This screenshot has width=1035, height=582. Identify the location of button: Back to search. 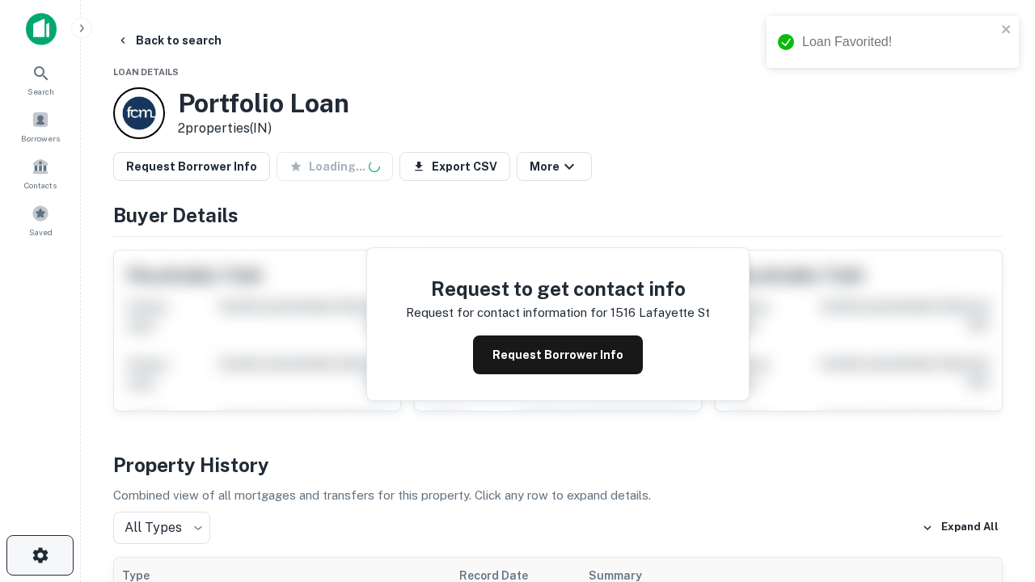
(169, 40).